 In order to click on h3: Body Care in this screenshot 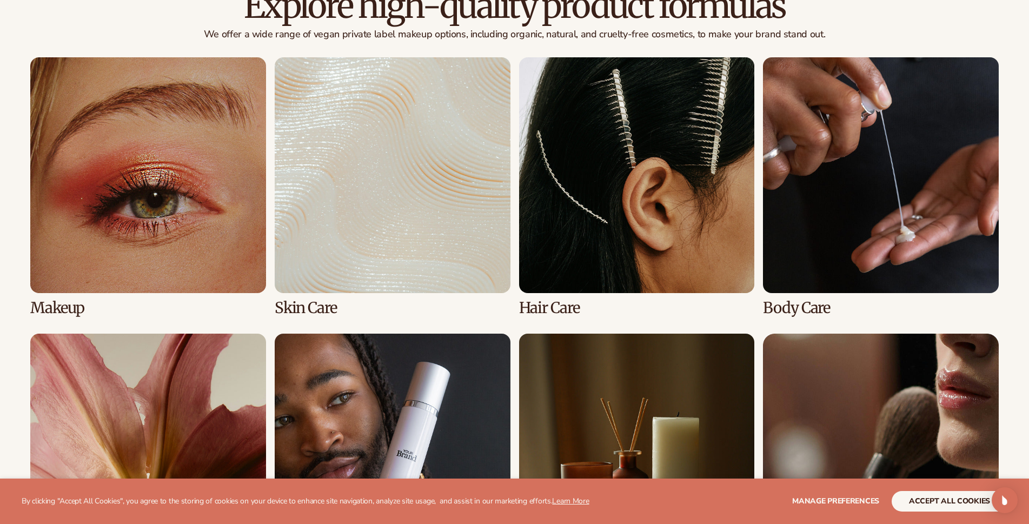, I will do `click(881, 308)`.